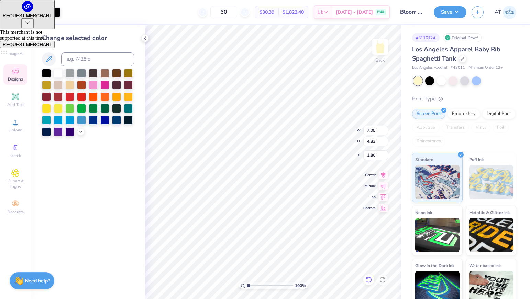 This screenshot has width=530, height=299. Describe the element at coordinates (491, 182) in the screenshot. I see `img: Puff Ink` at that location.